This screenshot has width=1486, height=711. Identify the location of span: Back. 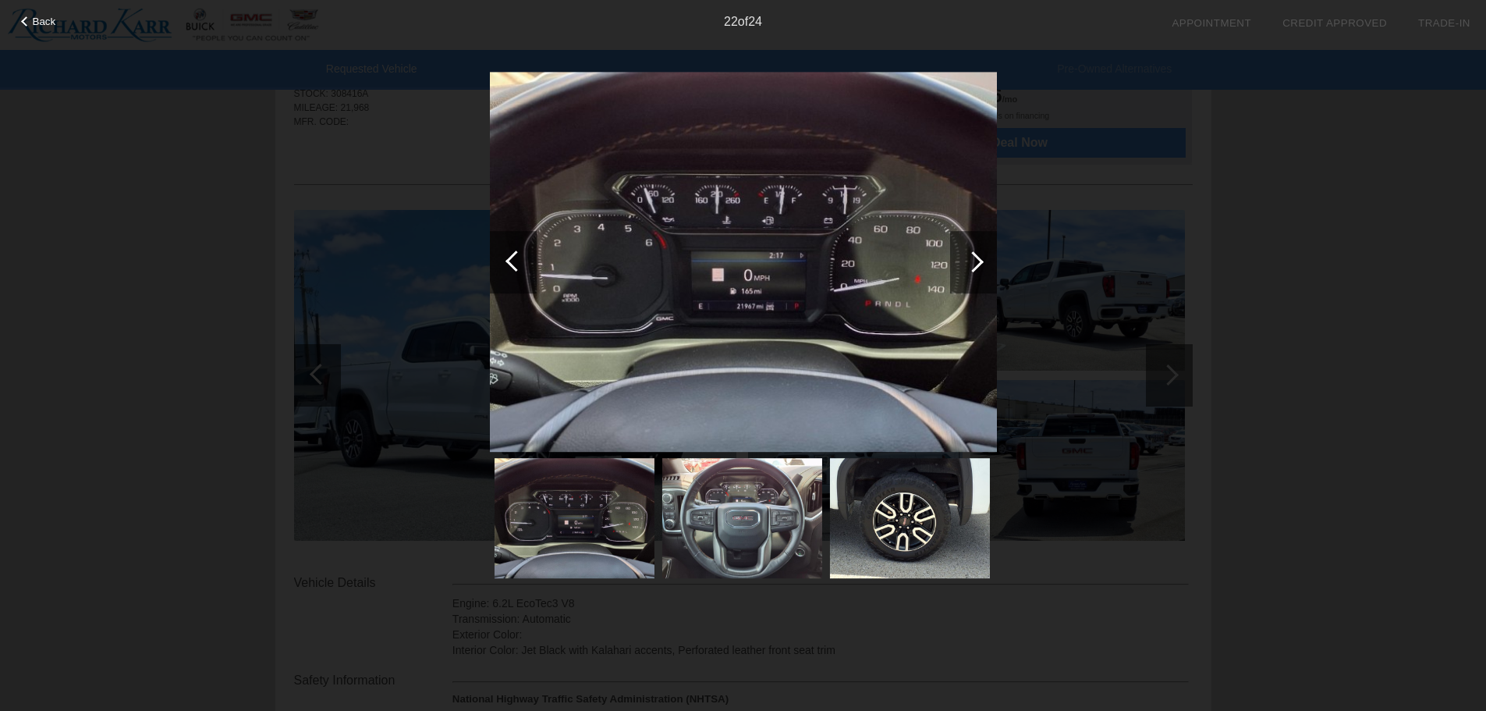
(44, 21).